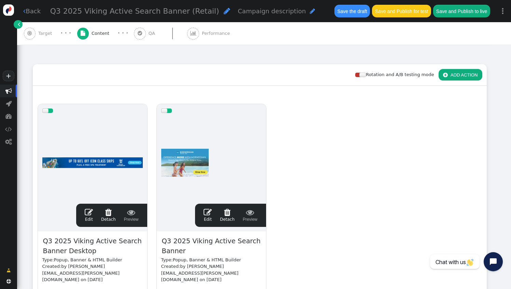  I want to click on button: Save and Publish to live, so click(461, 11).